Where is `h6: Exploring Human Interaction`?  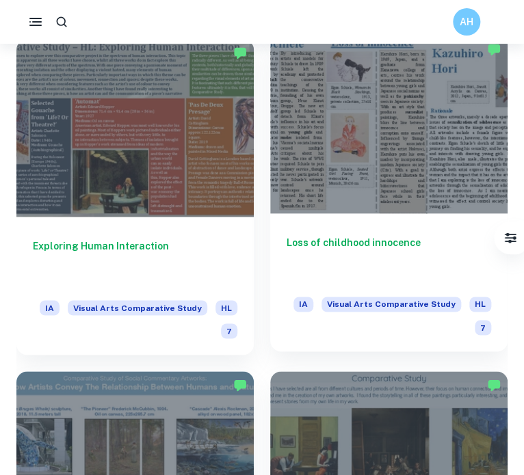 h6: Exploring Human Interaction is located at coordinates (135, 261).